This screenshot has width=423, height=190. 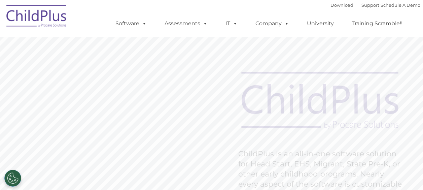 What do you see at coordinates (13, 178) in the screenshot?
I see `button: Cookies Settings` at bounding box center [13, 178].